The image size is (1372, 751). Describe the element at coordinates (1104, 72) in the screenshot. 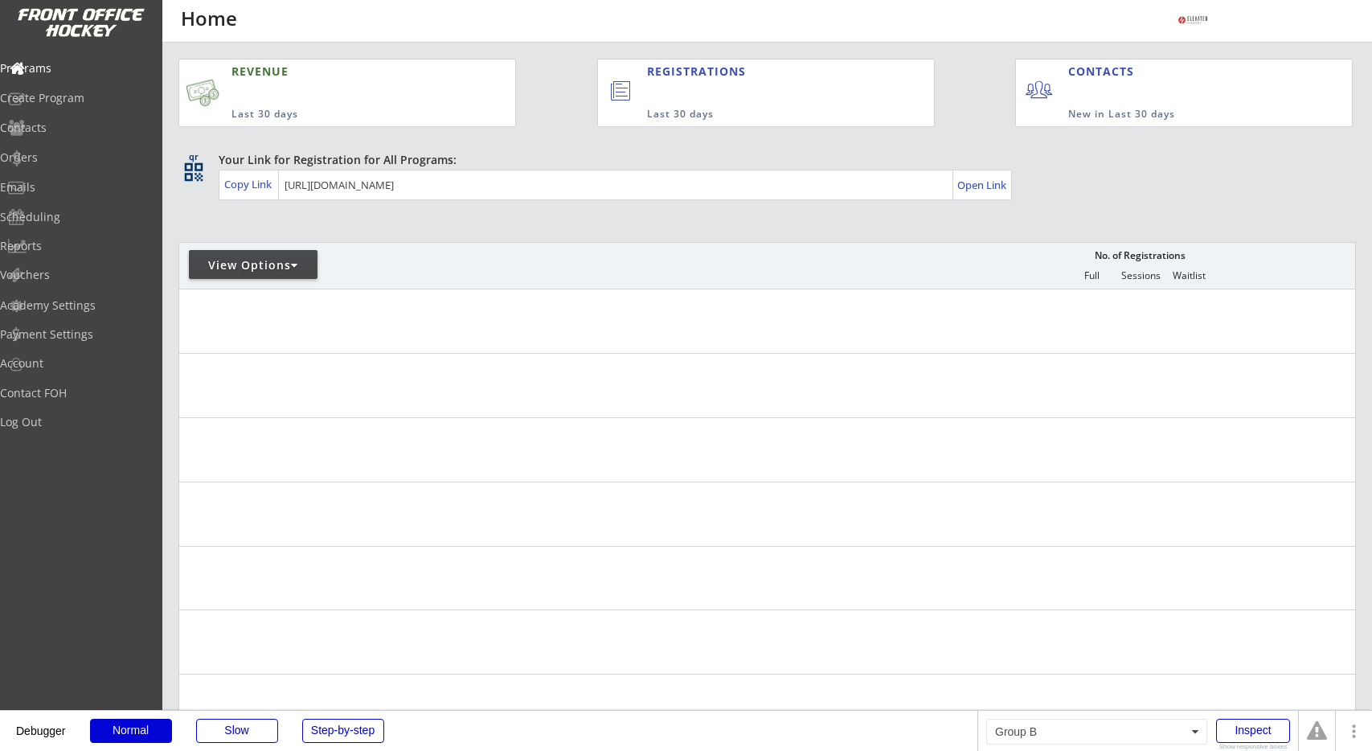

I see `div: CONTACTS` at that location.